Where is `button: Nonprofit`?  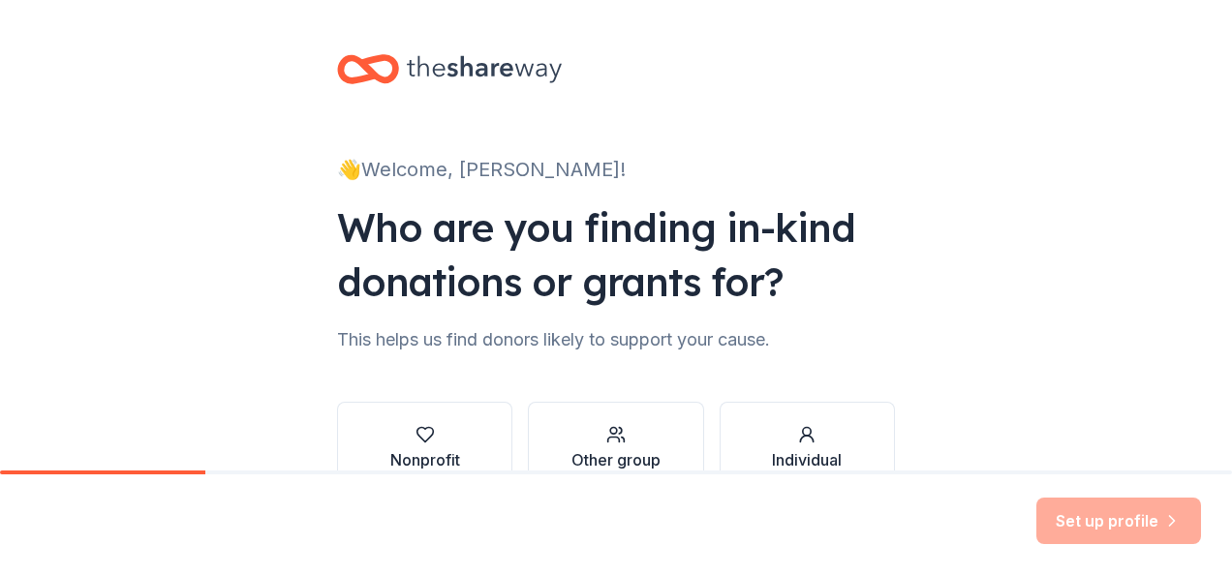 button: Nonprofit is located at coordinates (424, 448).